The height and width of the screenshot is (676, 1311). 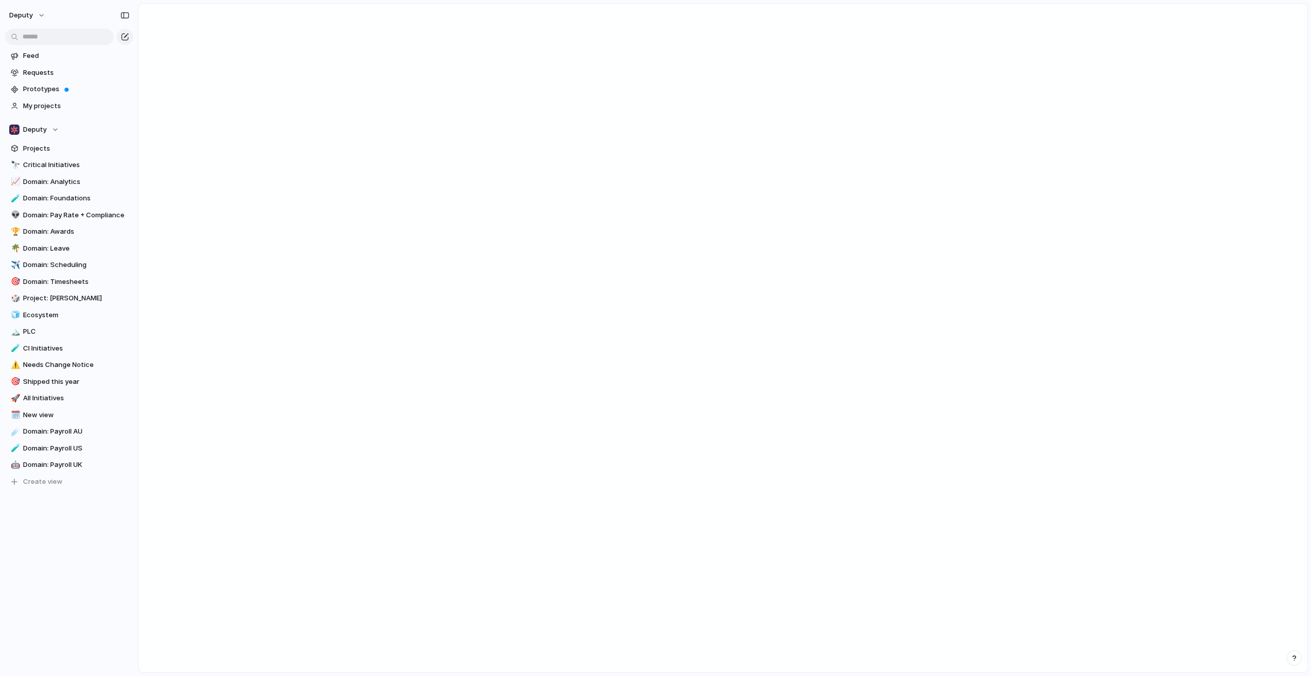 I want to click on a: 👽Domain: Pay Rate + Compliance, so click(x=69, y=215).